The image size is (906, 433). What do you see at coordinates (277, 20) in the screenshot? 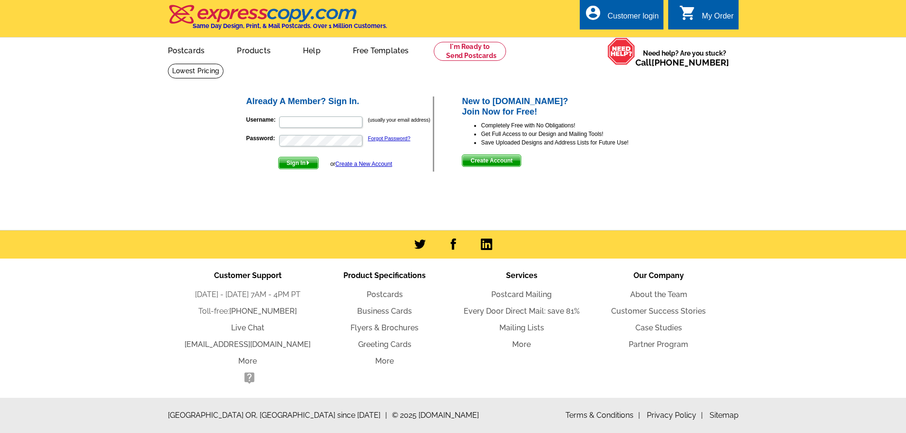
I see `a: Same Day Design, Print, & Mail Postcards. Over 1 Million Customers.` at bounding box center [277, 20].